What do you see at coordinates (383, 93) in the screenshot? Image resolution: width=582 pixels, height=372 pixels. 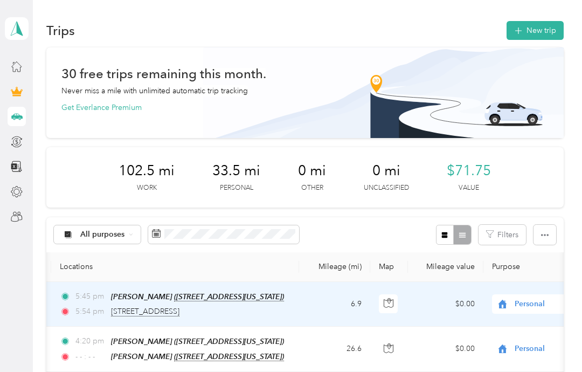 I see `img: Banner` at bounding box center [383, 93].